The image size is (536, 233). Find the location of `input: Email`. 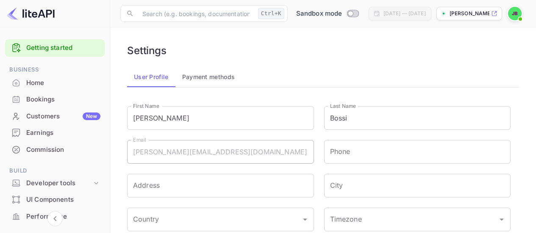

input: Email is located at coordinates (220, 152).